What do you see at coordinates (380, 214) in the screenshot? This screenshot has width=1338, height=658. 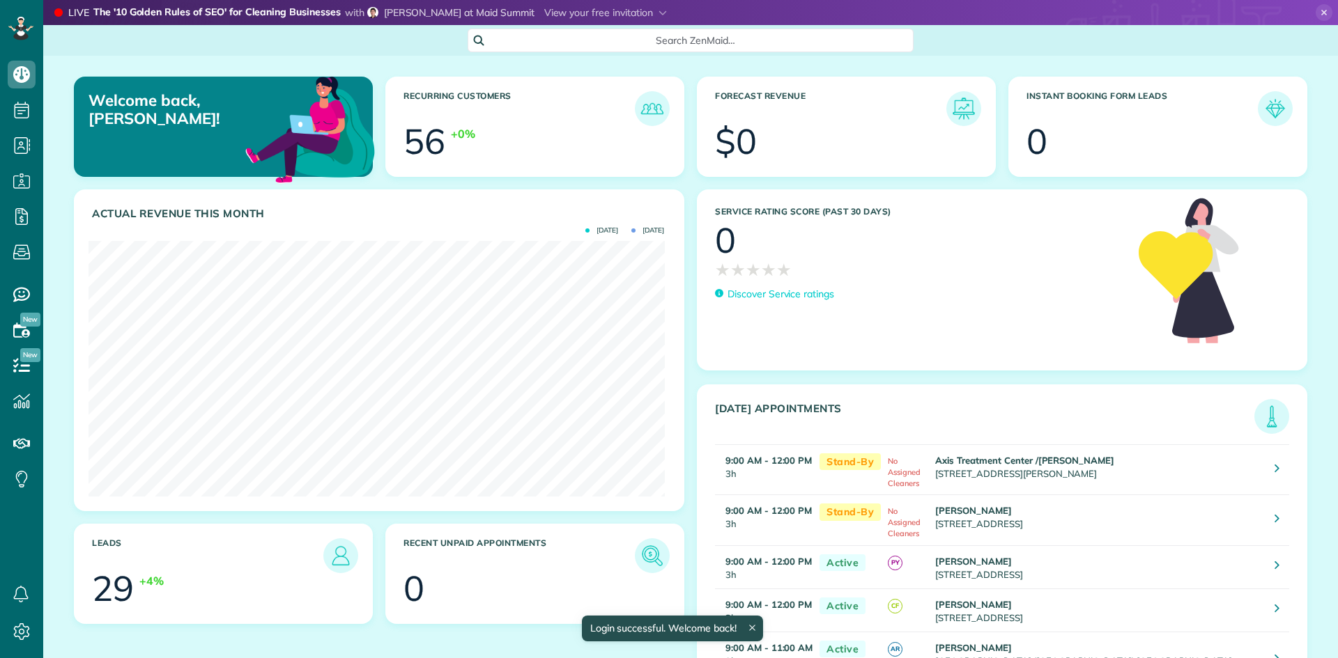 I see `h3: Actual Revenue this month` at bounding box center [380, 214].